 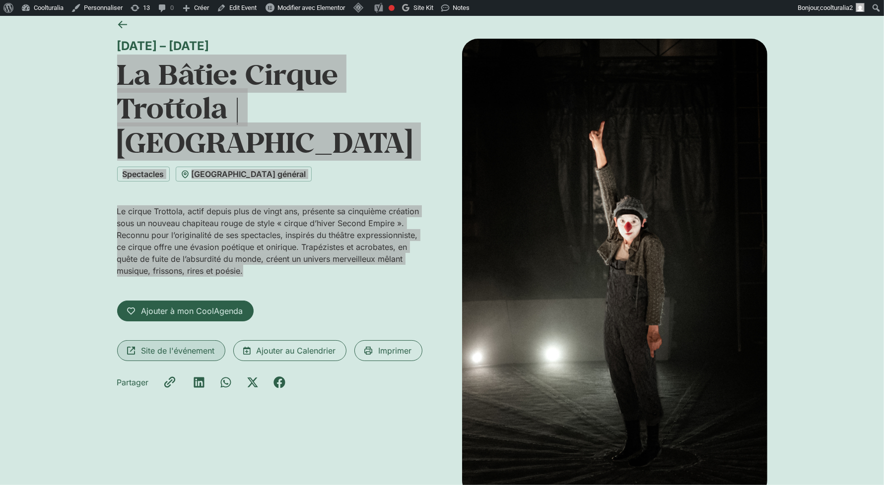 I want to click on a: Spectacles, so click(x=143, y=174).